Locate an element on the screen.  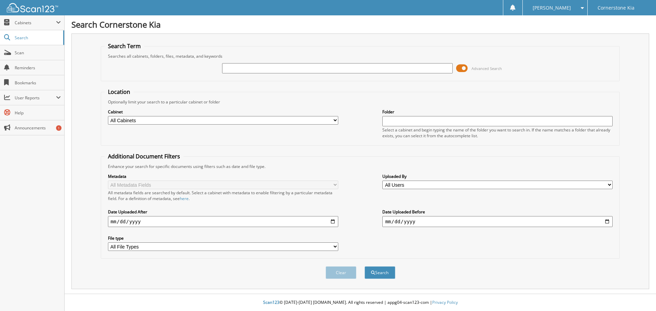
label: Folder is located at coordinates (497, 112).